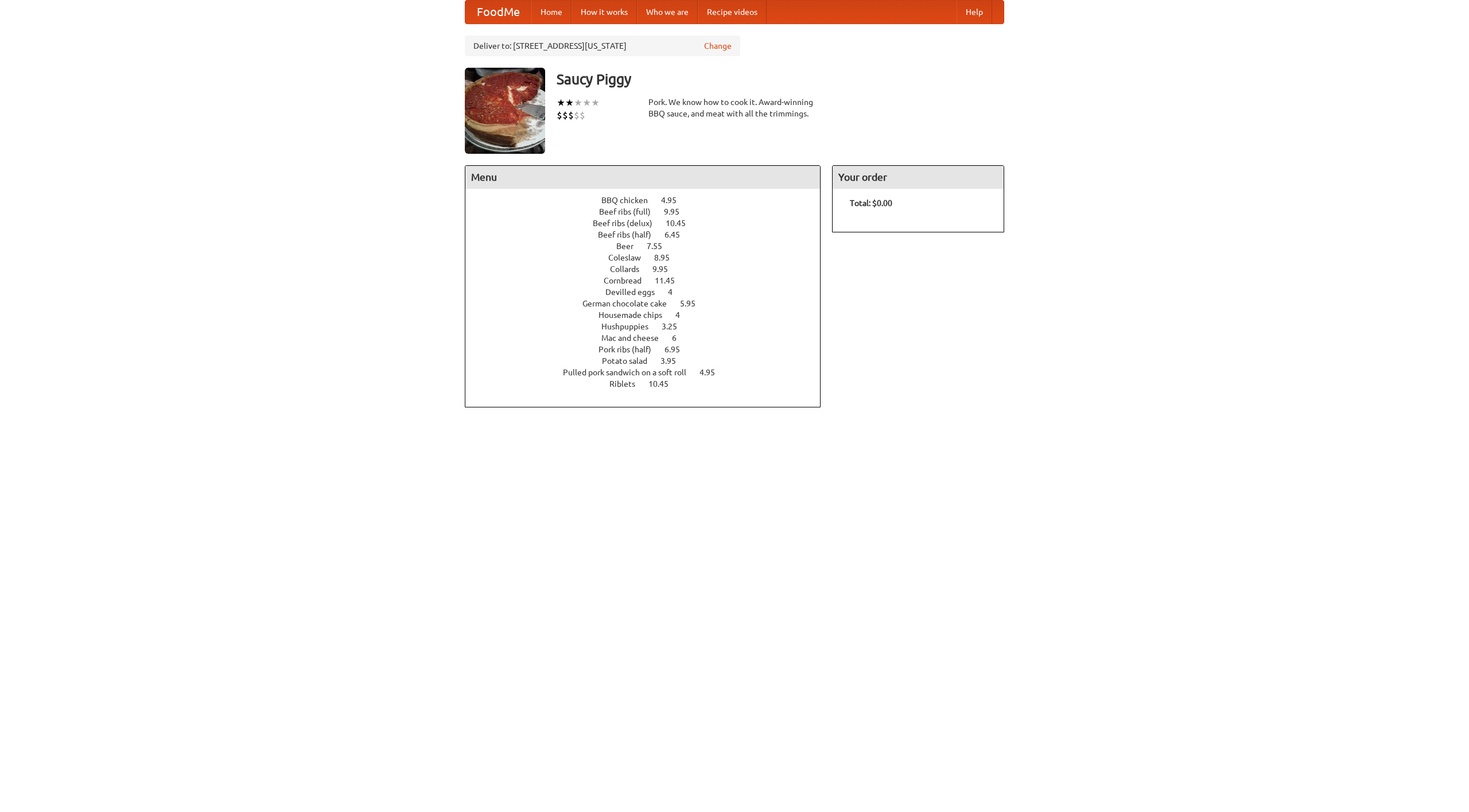 The image size is (1469, 812). What do you see at coordinates (650, 200) in the screenshot?
I see `a: BBQ chicken 4.95` at bounding box center [650, 200].